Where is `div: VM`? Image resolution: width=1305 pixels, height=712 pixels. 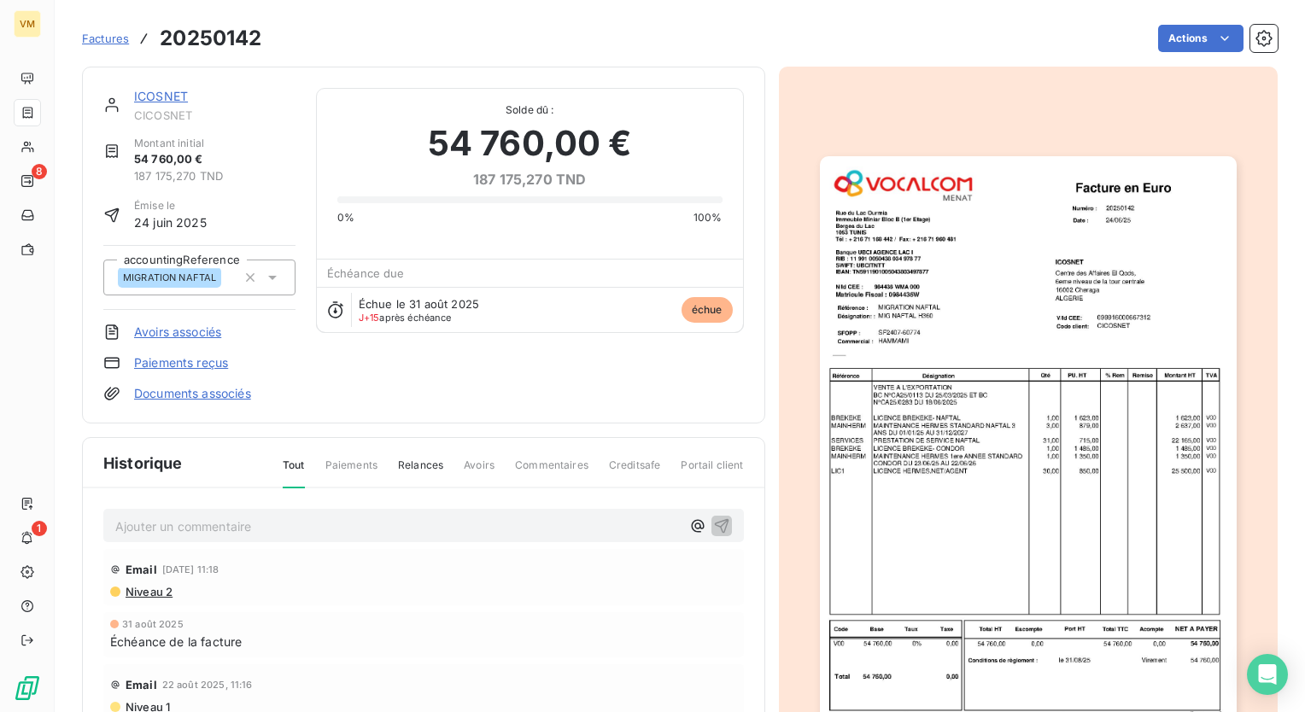
div: VM is located at coordinates (27, 24).